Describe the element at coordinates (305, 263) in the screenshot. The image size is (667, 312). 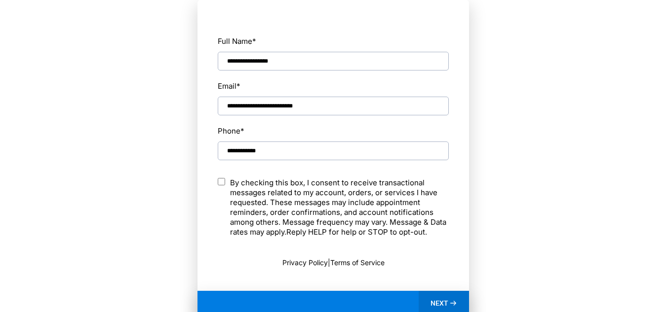
I see `a: Privacy Policy` at that location.